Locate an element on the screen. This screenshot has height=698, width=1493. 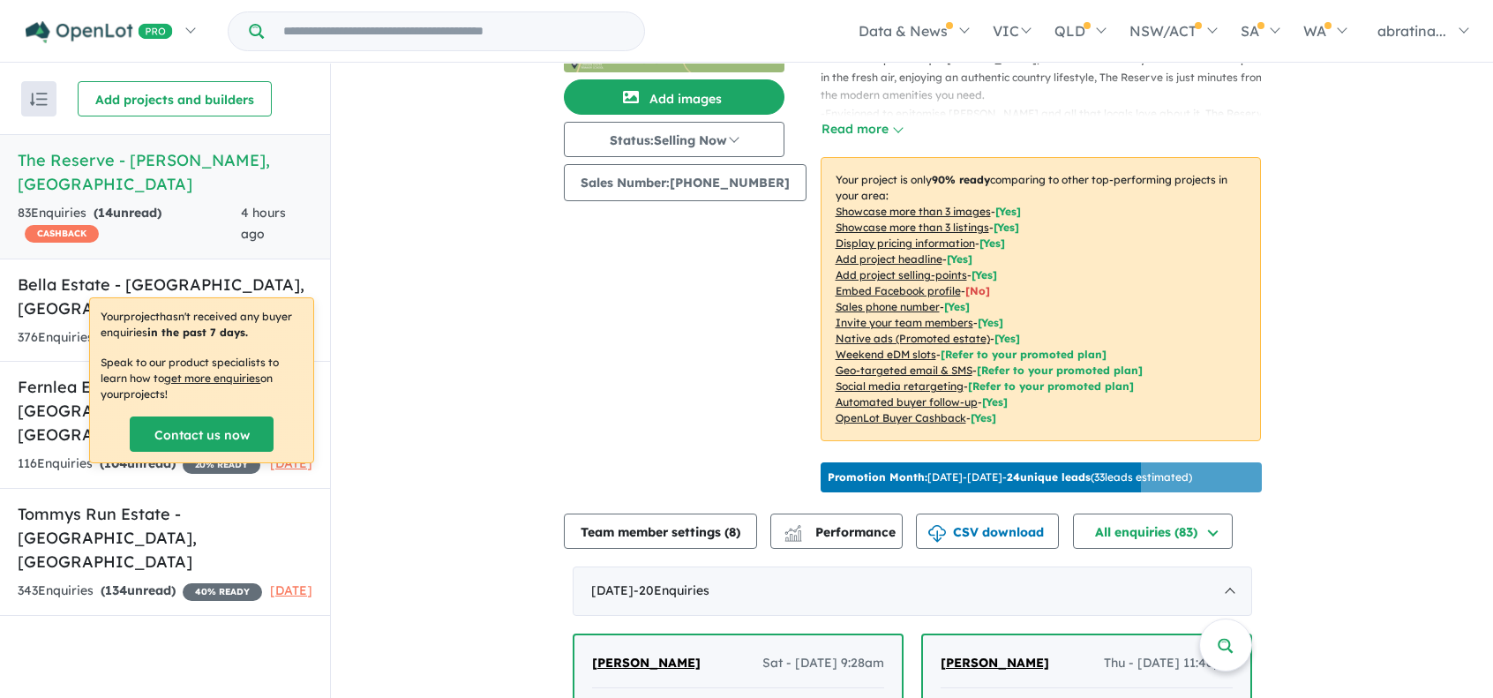
button: Read more is located at coordinates (862, 129).